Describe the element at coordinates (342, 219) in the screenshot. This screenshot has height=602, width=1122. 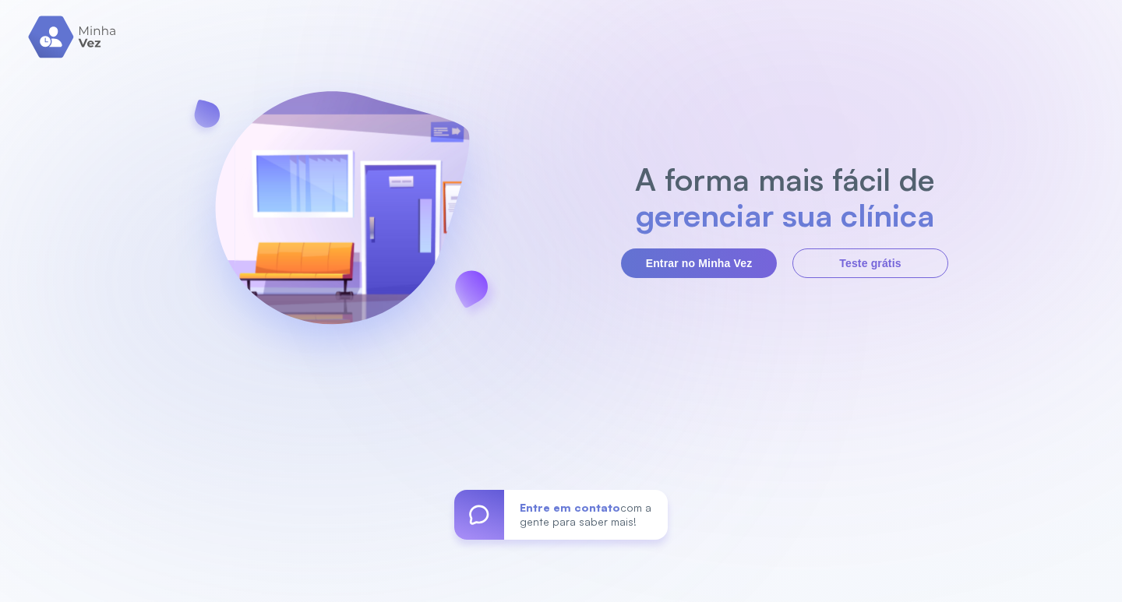
I see `img: banner-login.svg` at that location.